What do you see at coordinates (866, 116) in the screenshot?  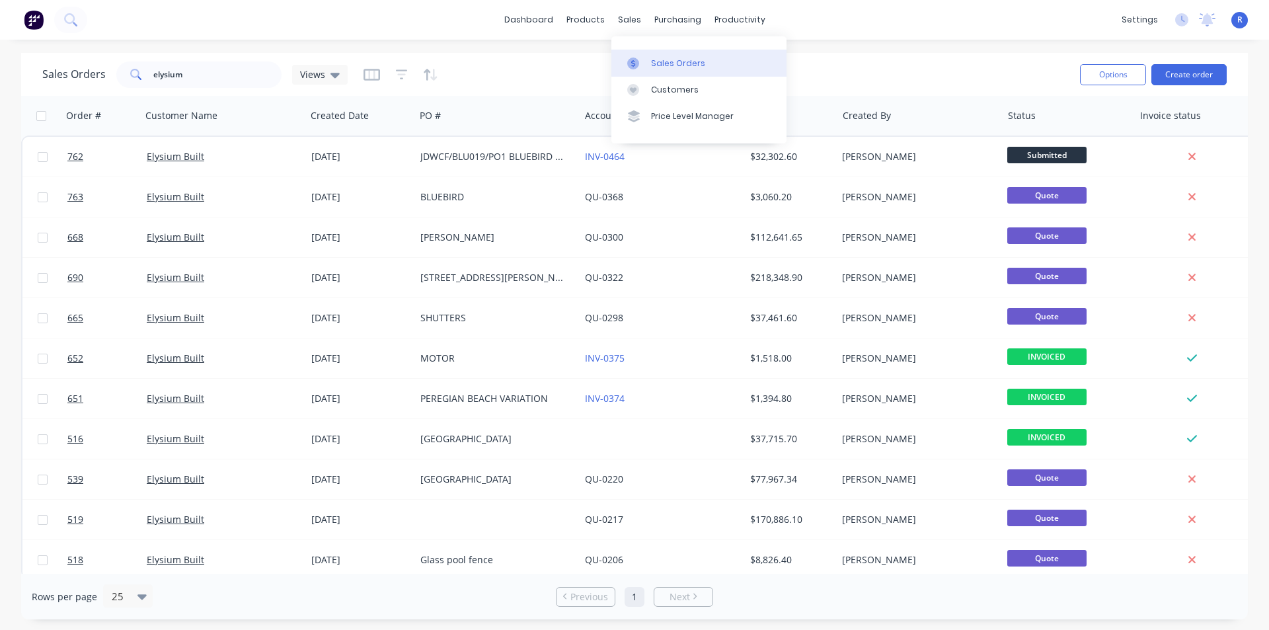 I see `div: Created By` at bounding box center [866, 116].